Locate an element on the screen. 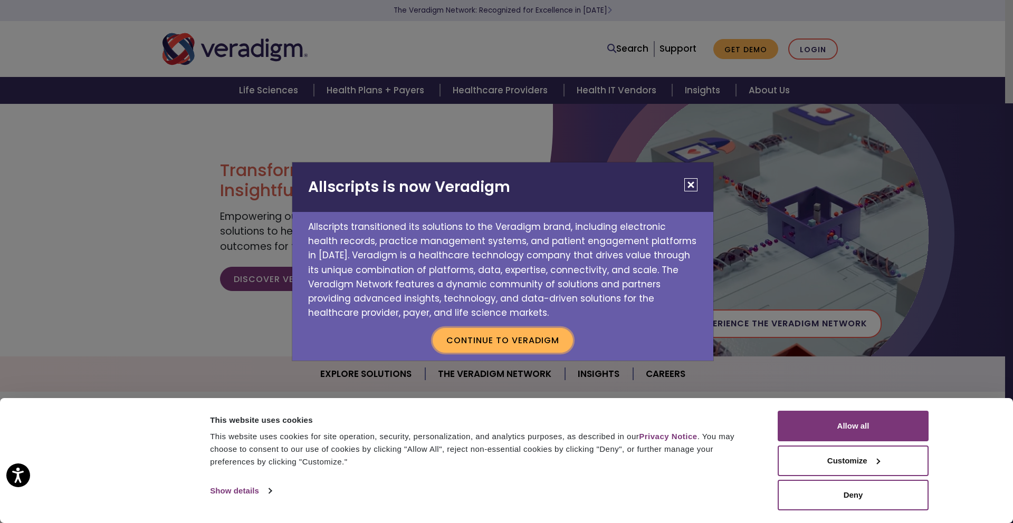  button: Customize is located at coordinates (853, 461).